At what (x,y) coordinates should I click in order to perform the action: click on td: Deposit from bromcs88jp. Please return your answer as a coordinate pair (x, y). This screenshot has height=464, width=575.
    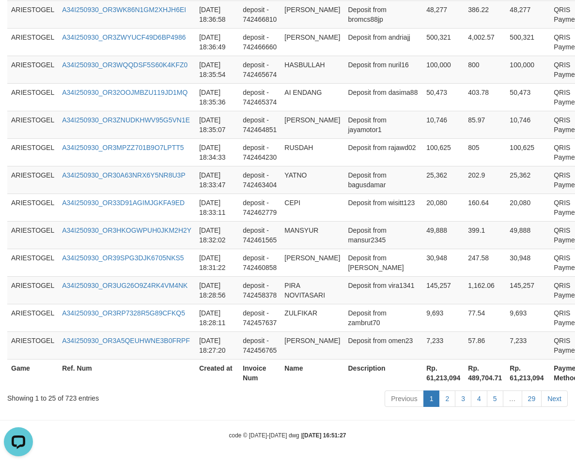
    Looking at the image, I should click on (383, 14).